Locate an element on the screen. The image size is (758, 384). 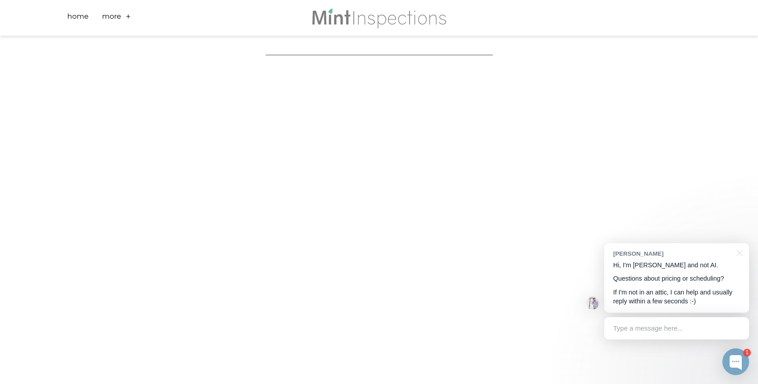
a: More is located at coordinates (111, 18).